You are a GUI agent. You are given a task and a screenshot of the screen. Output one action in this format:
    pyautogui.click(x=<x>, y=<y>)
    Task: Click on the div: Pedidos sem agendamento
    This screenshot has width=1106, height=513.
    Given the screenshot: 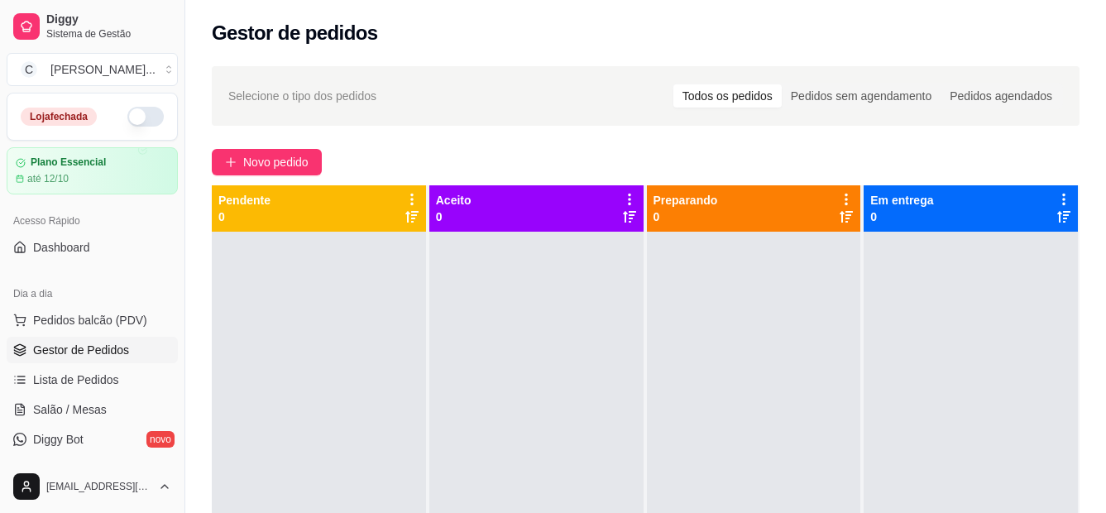 What is the action you would take?
    pyautogui.click(x=861, y=96)
    